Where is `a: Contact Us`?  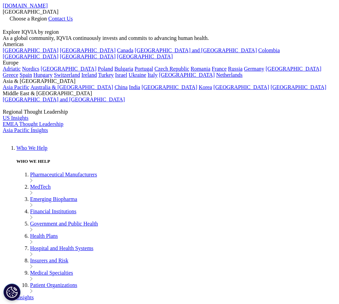 a: Contact Us is located at coordinates (60, 18).